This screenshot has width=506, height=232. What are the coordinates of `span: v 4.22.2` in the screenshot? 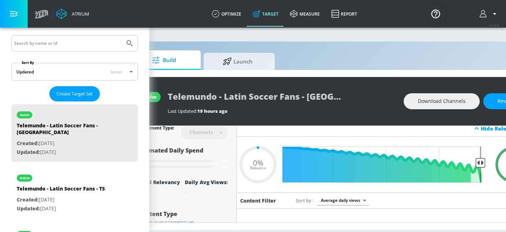 It's located at (494, 25).